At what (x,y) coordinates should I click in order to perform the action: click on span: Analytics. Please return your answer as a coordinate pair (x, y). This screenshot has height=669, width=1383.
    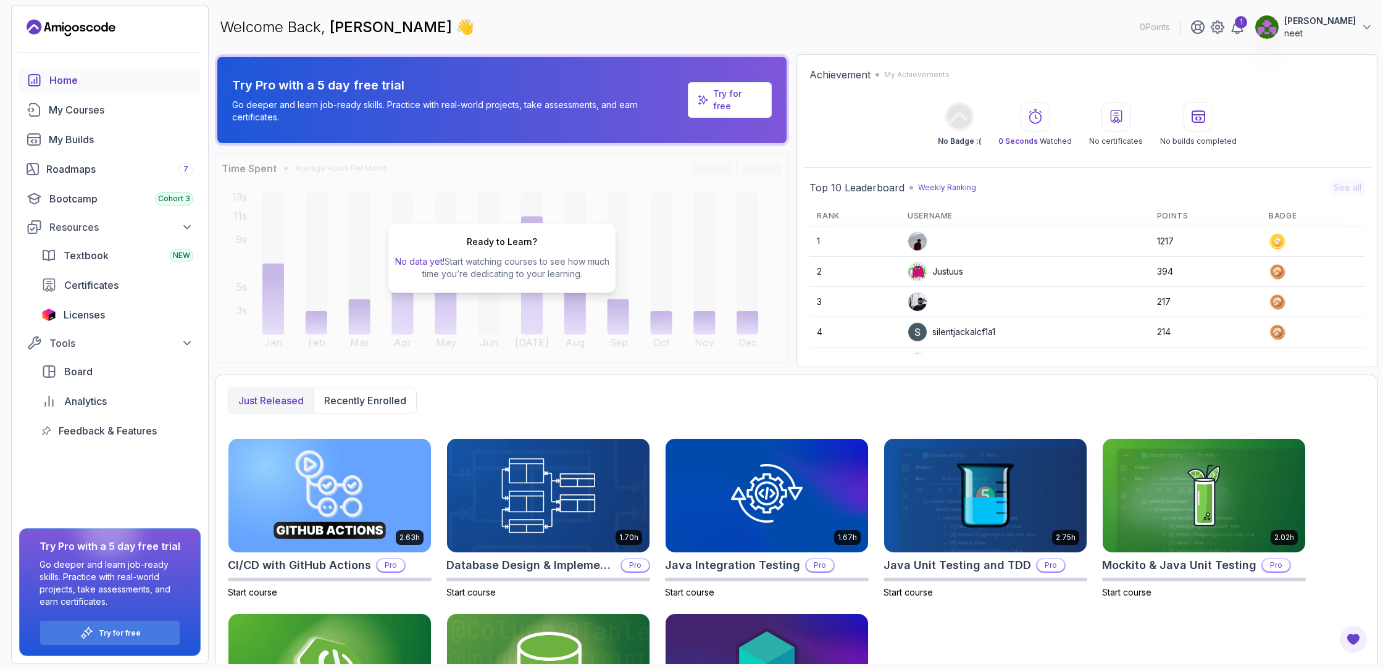
    Looking at the image, I should click on (85, 401).